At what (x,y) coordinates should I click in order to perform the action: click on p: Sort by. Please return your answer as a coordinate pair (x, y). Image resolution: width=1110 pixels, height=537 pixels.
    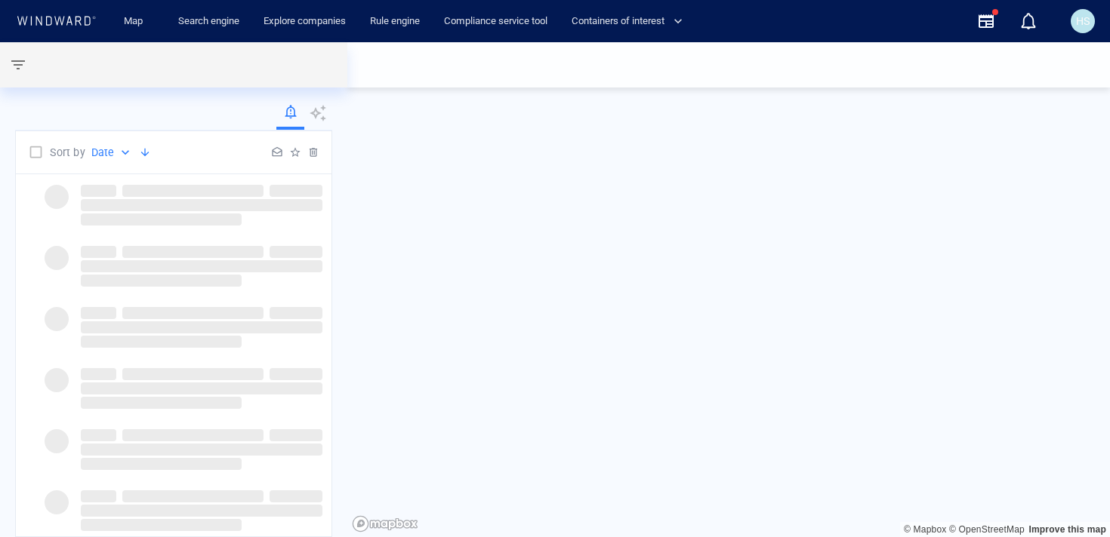
    Looking at the image, I should click on (67, 152).